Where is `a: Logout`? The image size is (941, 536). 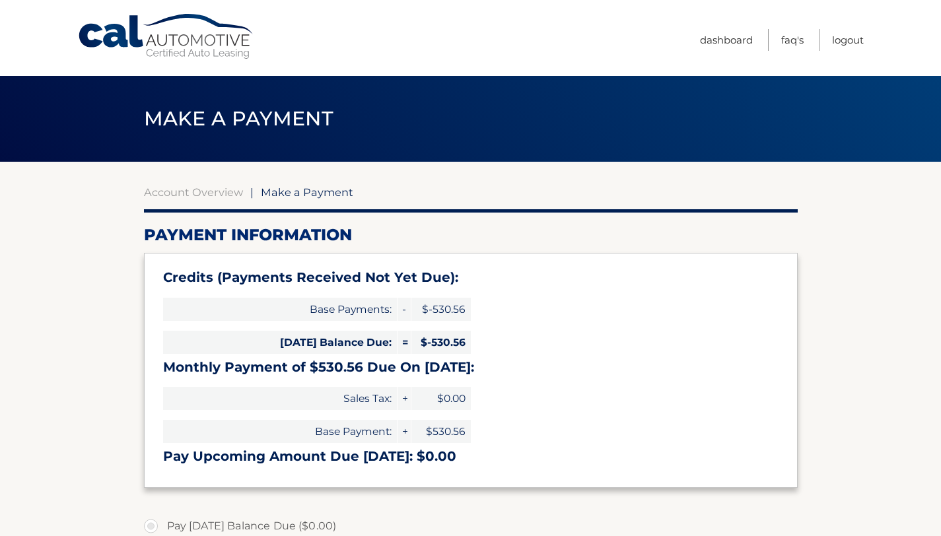 a: Logout is located at coordinates (848, 40).